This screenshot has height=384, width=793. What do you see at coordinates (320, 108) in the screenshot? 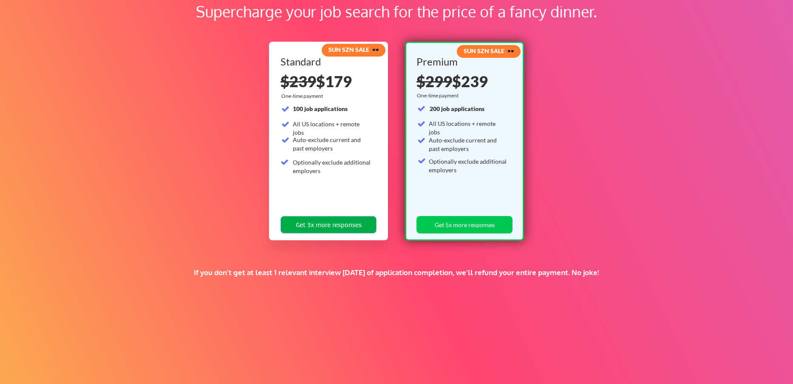
I see `strong: 100 job applications` at bounding box center [320, 108].